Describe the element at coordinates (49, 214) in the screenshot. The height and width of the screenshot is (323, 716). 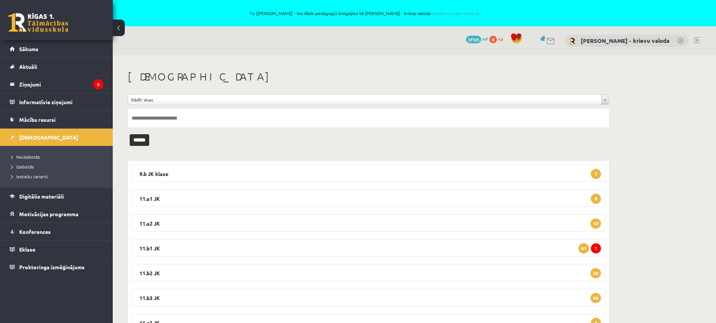
I see `span: Motivācijas programma` at that location.